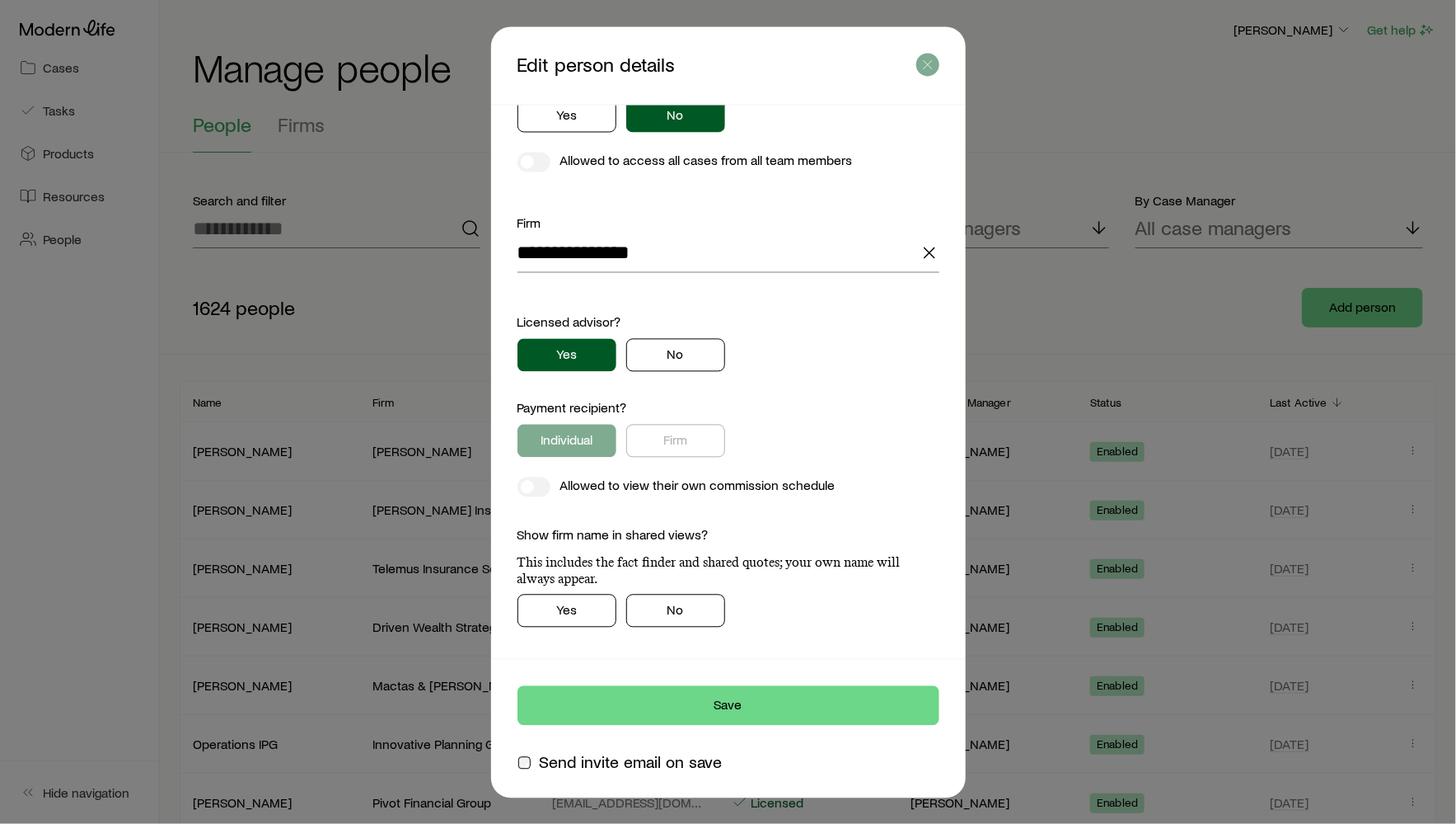 This screenshot has width=1456, height=824. What do you see at coordinates (706, 162) in the screenshot?
I see `p: Allowed to access all cases from all team members` at bounding box center [706, 162].